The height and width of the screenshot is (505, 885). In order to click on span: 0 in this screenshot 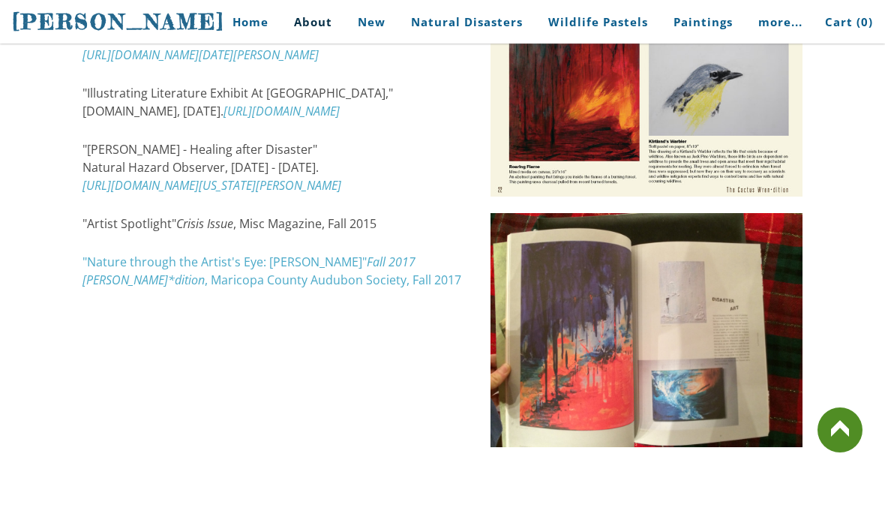, I will do `click(865, 22)`.